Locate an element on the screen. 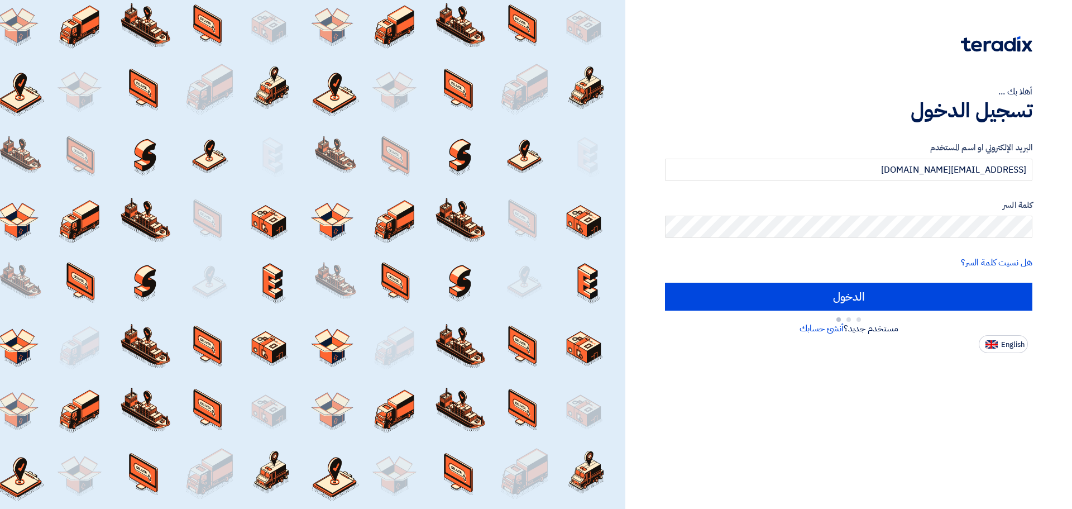  img: Teradix logo is located at coordinates (997, 44).